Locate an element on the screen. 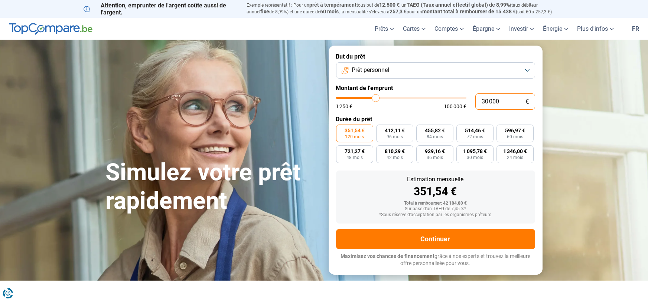 This screenshot has height=301, width=648. span: prêt à tempérament is located at coordinates (333, 5).